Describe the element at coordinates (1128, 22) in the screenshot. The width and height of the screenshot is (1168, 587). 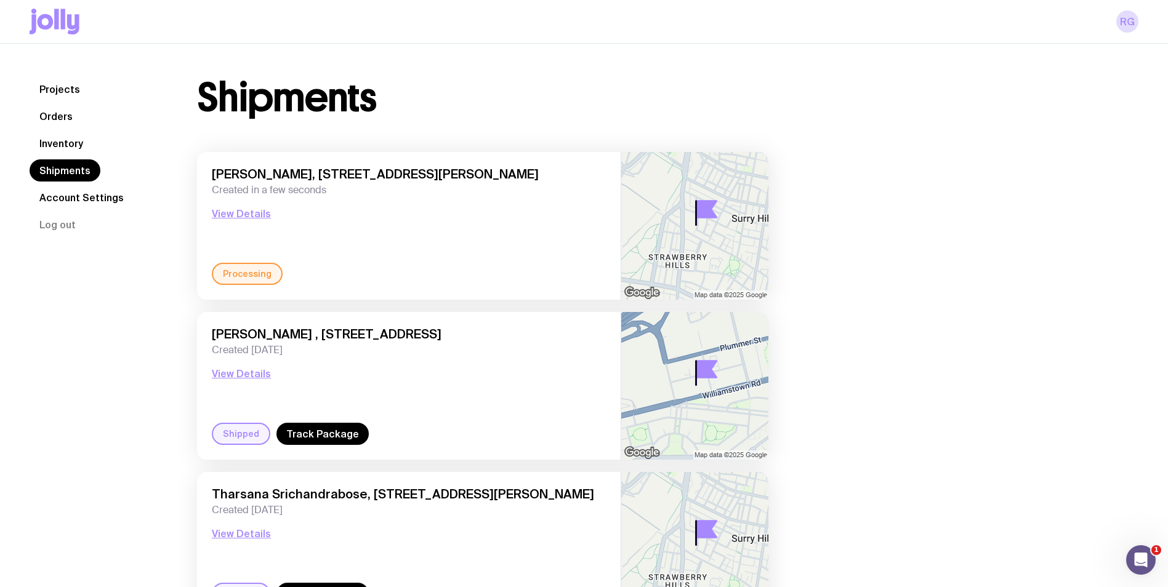
I see `a: RG` at that location.